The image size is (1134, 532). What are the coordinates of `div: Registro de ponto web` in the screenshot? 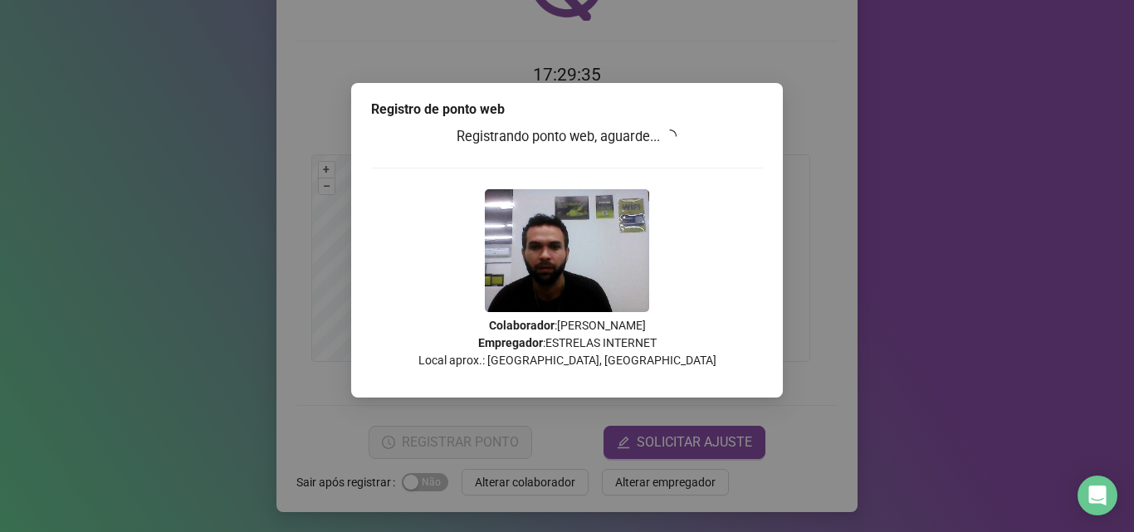 It's located at (567, 110).